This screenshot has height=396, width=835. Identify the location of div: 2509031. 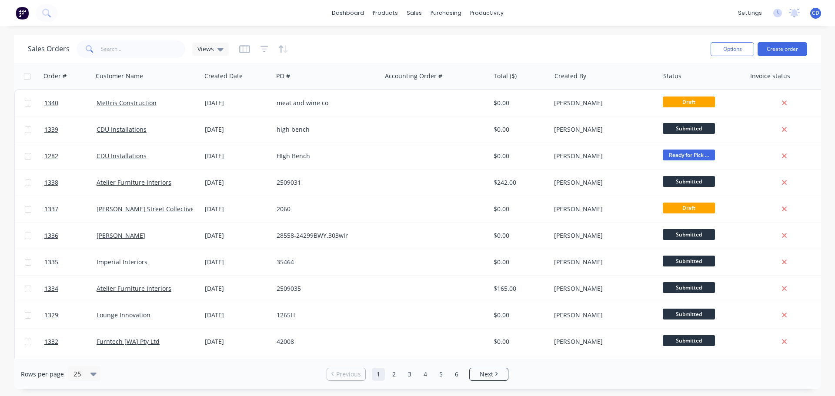
(325, 183).